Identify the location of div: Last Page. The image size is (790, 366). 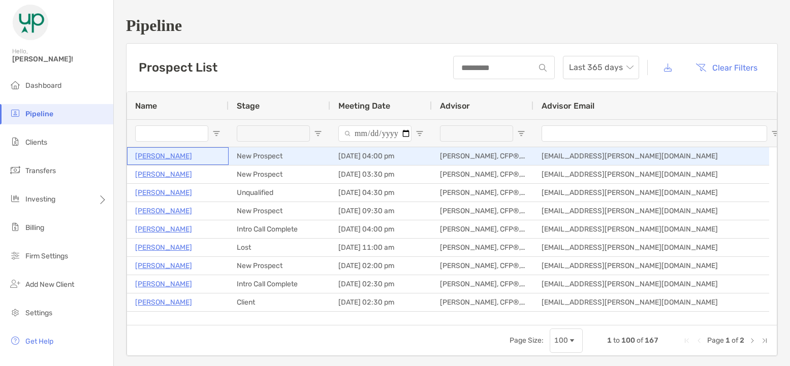
(765, 341).